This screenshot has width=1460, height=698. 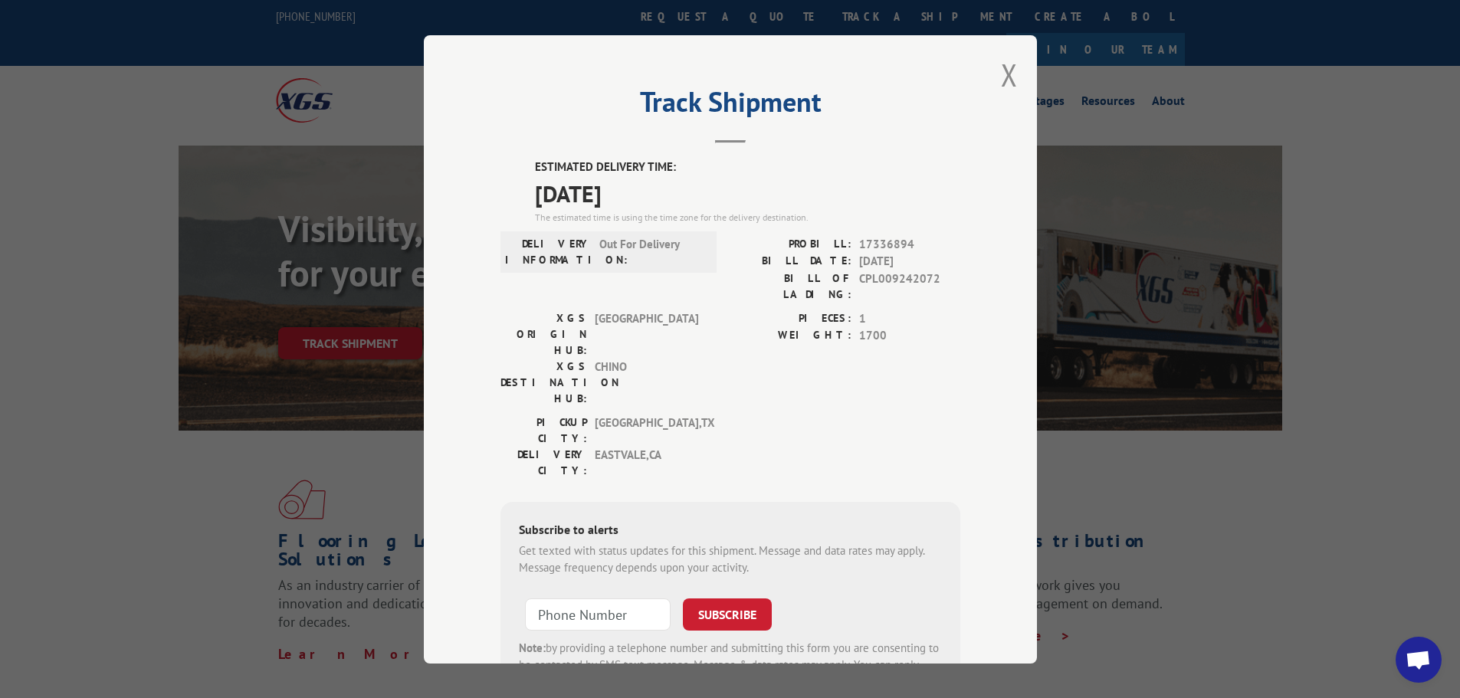 What do you see at coordinates (532, 647) in the screenshot?
I see `strong: Note:` at bounding box center [532, 647].